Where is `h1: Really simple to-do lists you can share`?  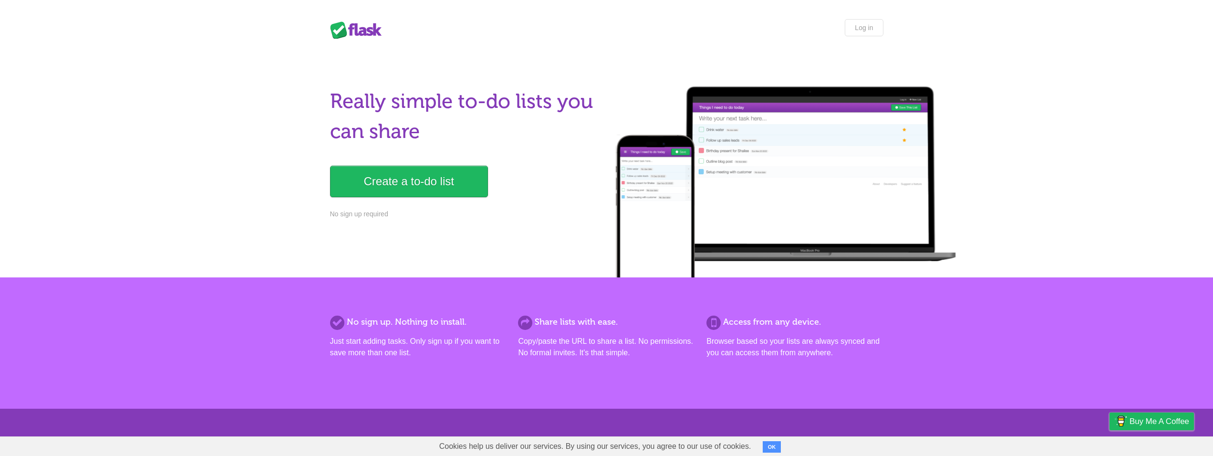
h1: Really simple to-do lists you can share is located at coordinates (466, 116).